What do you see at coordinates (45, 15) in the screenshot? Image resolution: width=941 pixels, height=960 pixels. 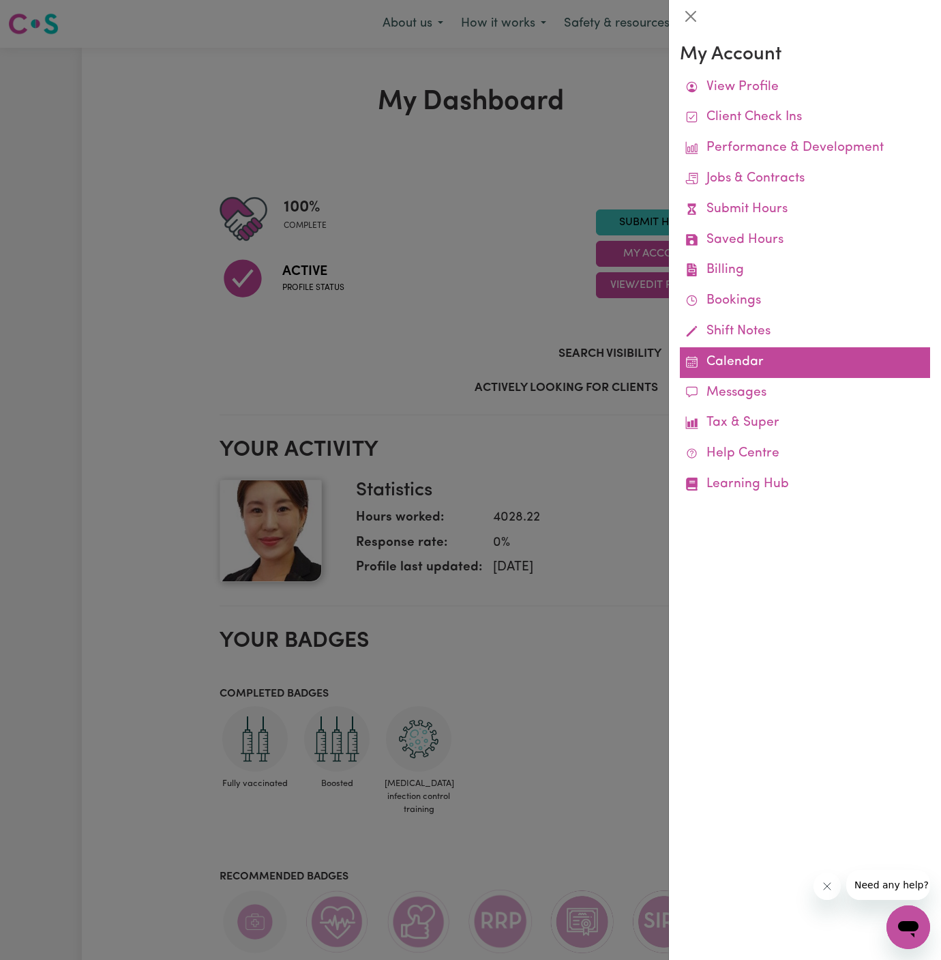 I see `span: Need any help?` at bounding box center [45, 15].